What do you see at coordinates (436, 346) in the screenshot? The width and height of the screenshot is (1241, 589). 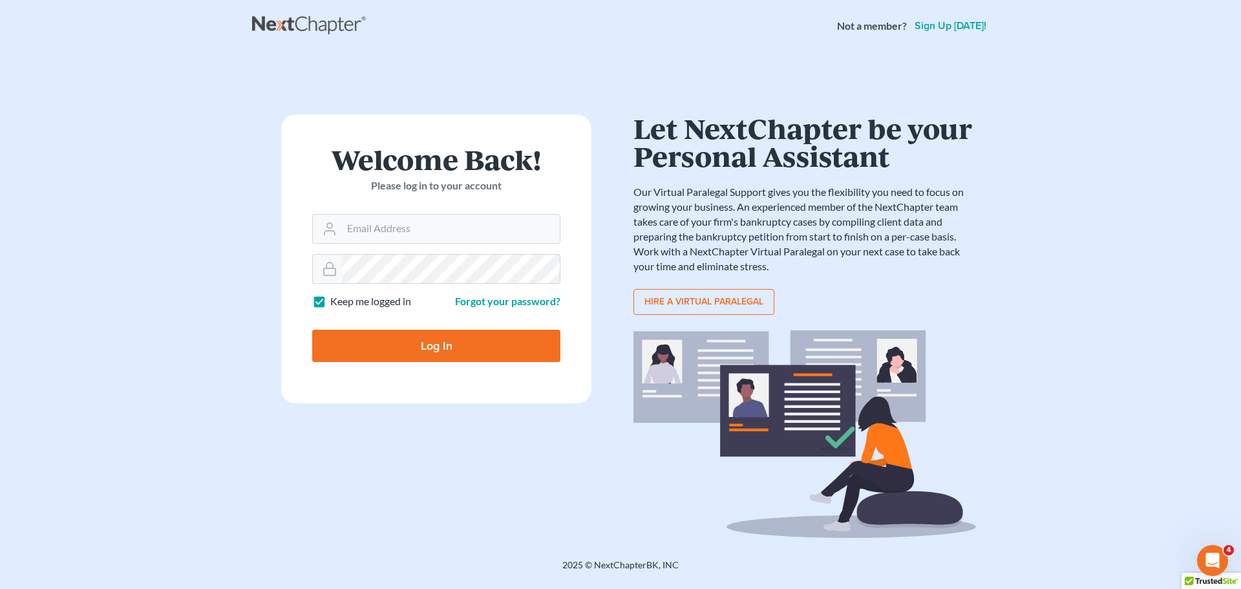 I see `input: Log In` at bounding box center [436, 346].